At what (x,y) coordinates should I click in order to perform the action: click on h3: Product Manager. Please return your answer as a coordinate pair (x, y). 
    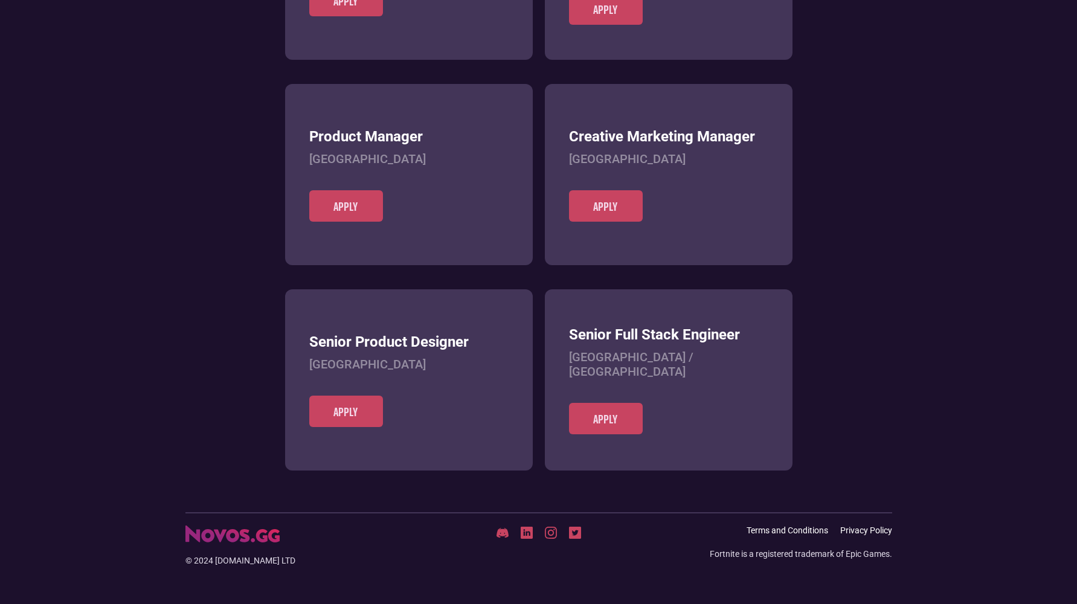
    Looking at the image, I should click on (409, 136).